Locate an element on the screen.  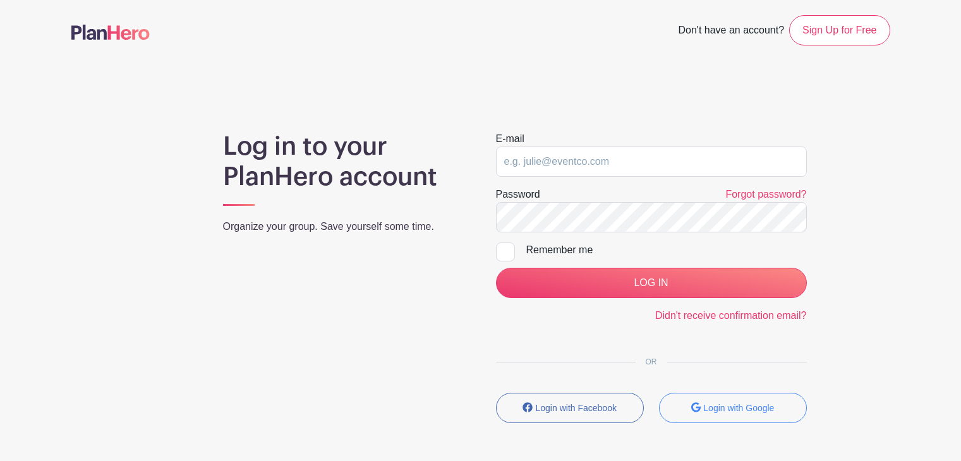
button: Login with Google is located at coordinates (733, 408).